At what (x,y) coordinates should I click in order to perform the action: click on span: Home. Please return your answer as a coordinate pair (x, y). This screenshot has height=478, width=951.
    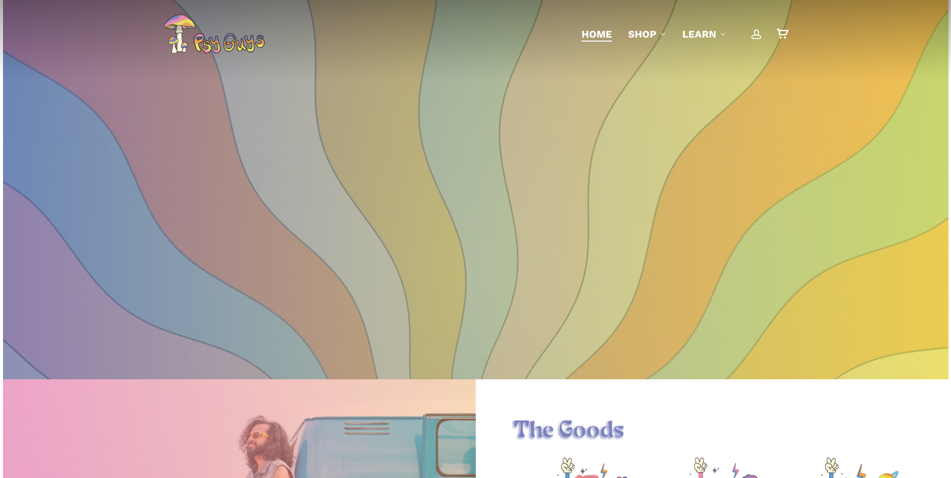
    Looking at the image, I should click on (596, 34).